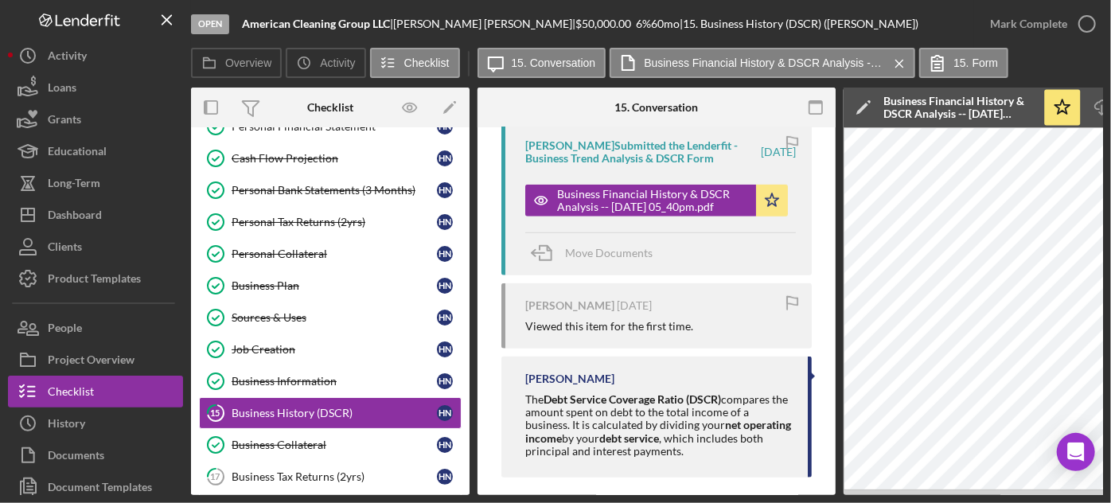  What do you see at coordinates (554, 63) in the screenshot?
I see `label: 15. Conversation` at bounding box center [554, 63].